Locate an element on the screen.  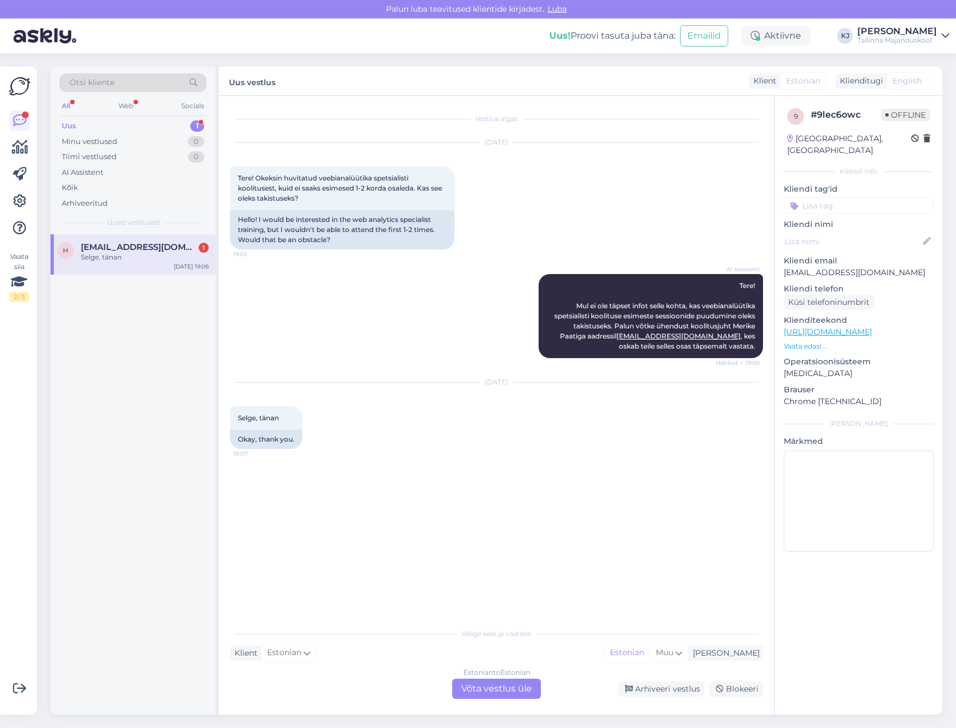
span: 9 is located at coordinates (795, 116).